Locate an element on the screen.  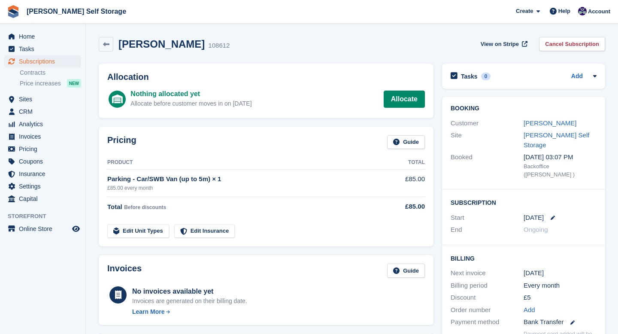
span: Capital is located at coordinates (45, 199).